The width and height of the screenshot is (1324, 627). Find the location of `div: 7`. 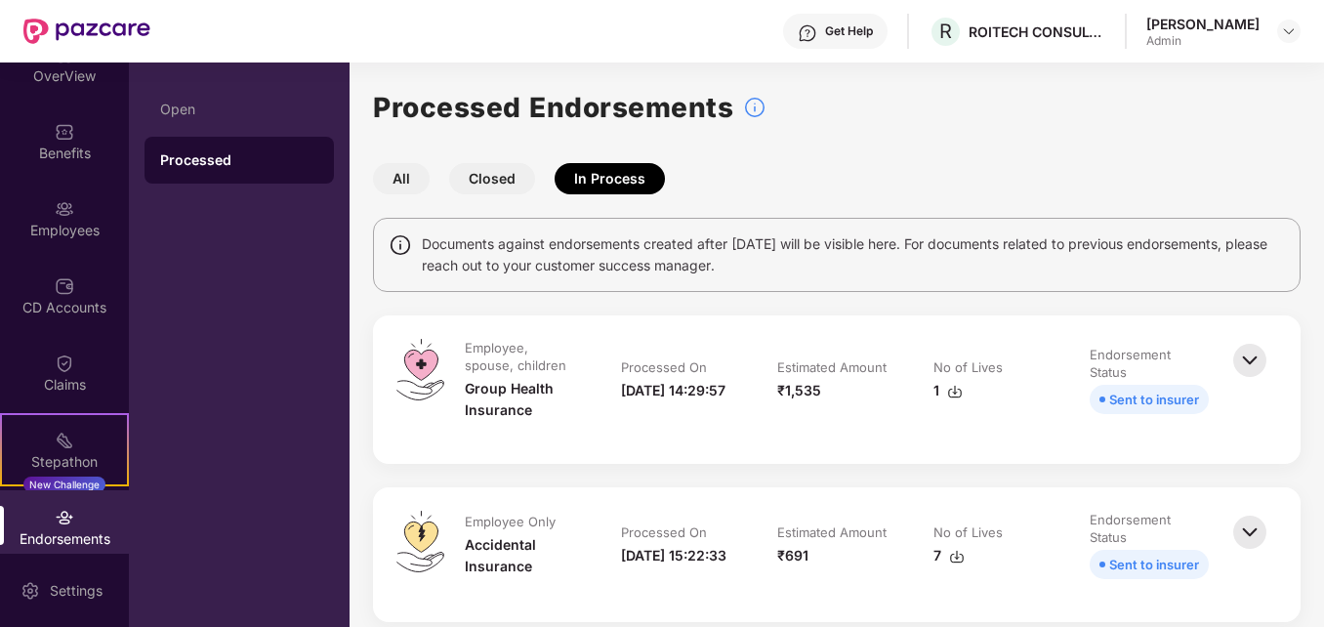

div: 7 is located at coordinates (949, 556).